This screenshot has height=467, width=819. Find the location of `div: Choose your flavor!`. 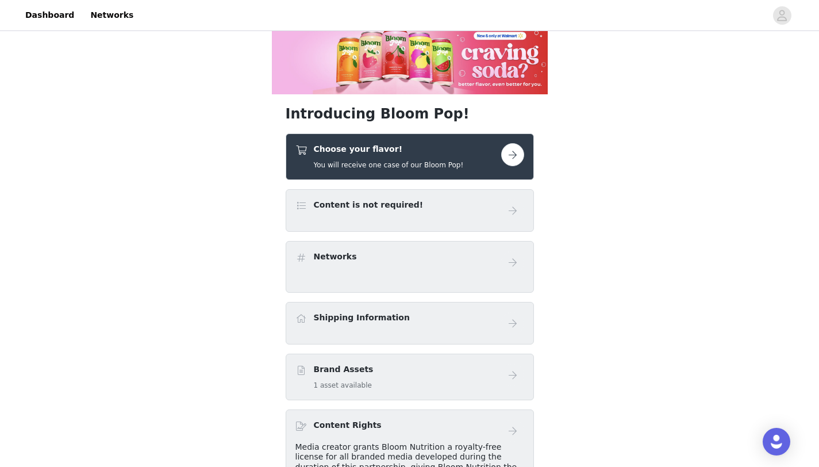

div: Choose your flavor! is located at coordinates (410, 156).